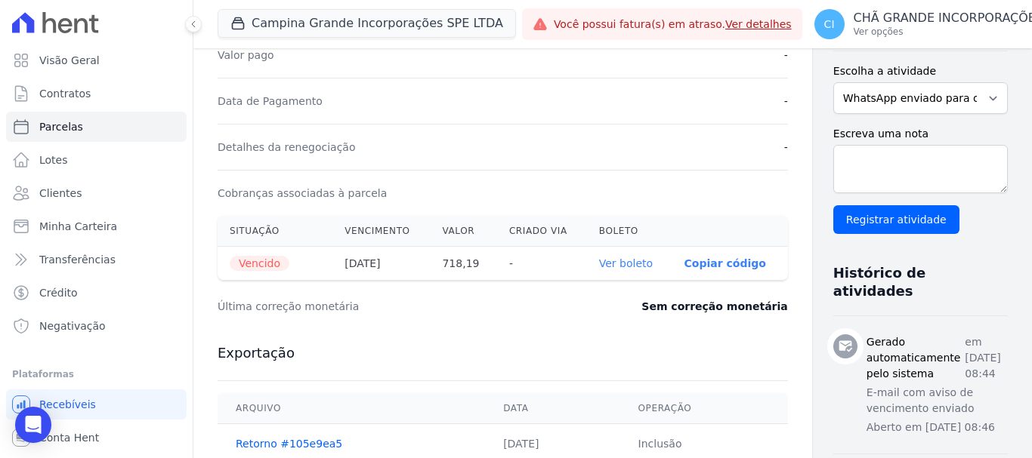  Describe the element at coordinates (302, 193) in the screenshot. I see `dt: Cobranças associadas à parcela` at that location.